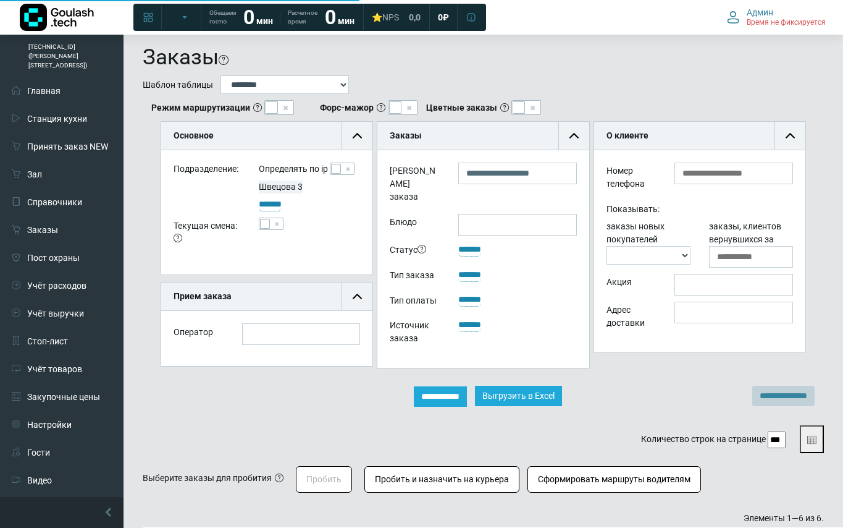 The image size is (843, 528). Describe the element at coordinates (415, 224) in the screenshot. I see `label: Блюдо` at that location.